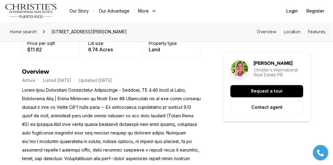  Describe the element at coordinates (163, 50) in the screenshot. I see `p: Land` at that location.